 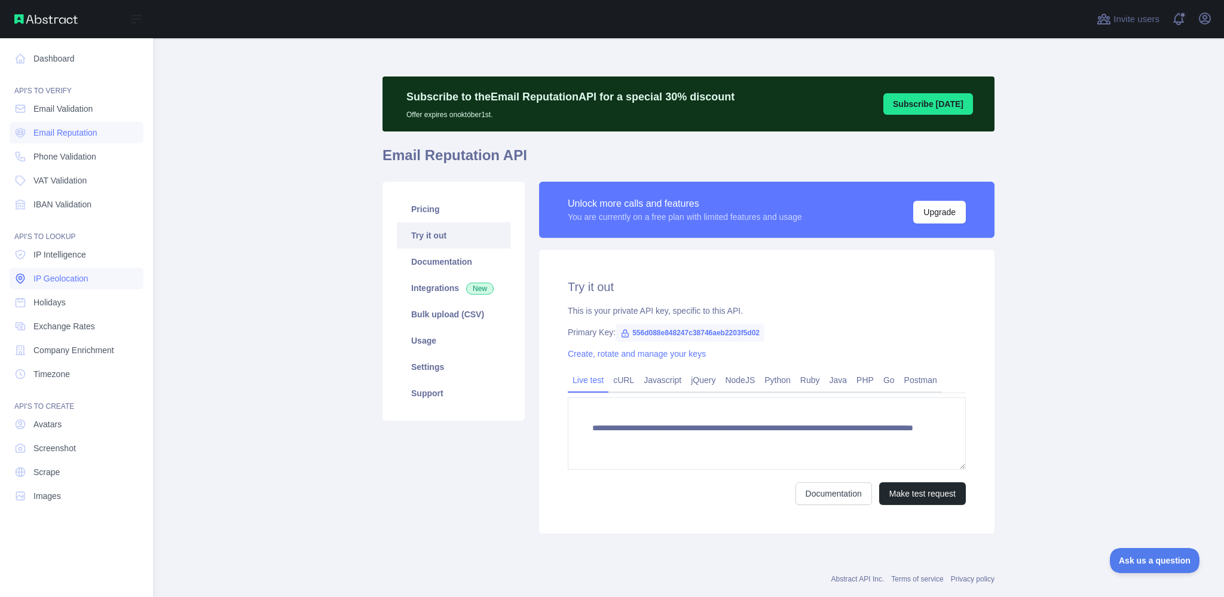 What do you see at coordinates (60, 255) in the screenshot?
I see `span: IP Intelligence` at bounding box center [60, 255].